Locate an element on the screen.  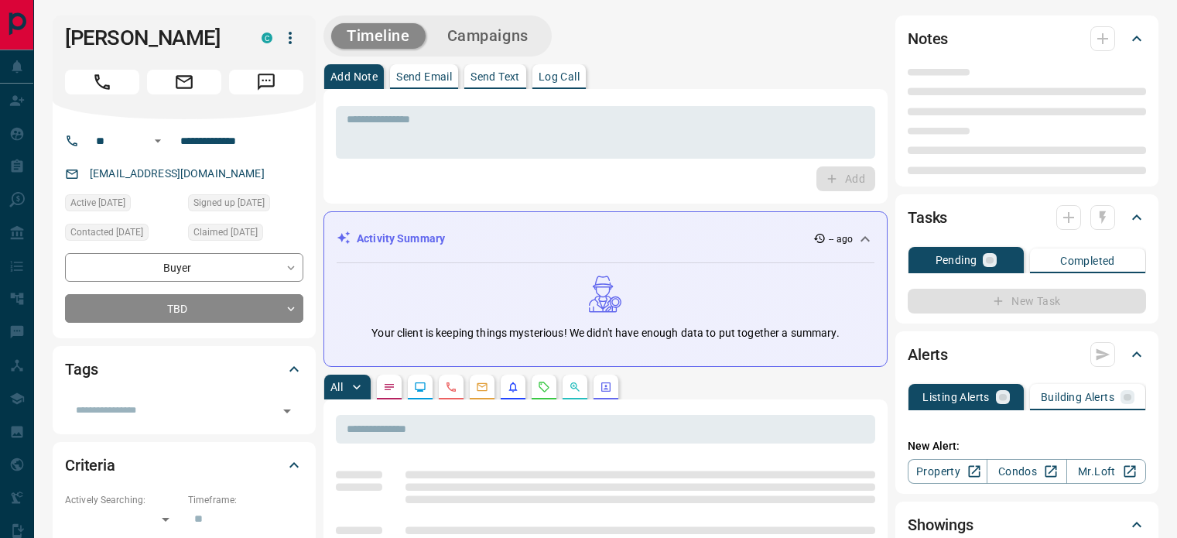
p: Log Call is located at coordinates (559, 77).